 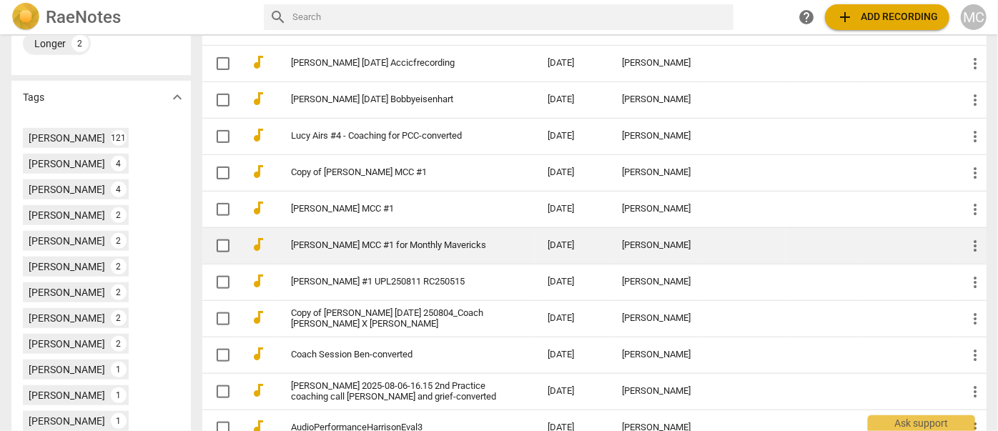 What do you see at coordinates (806, 17) in the screenshot?
I see `span: help` at bounding box center [806, 17].